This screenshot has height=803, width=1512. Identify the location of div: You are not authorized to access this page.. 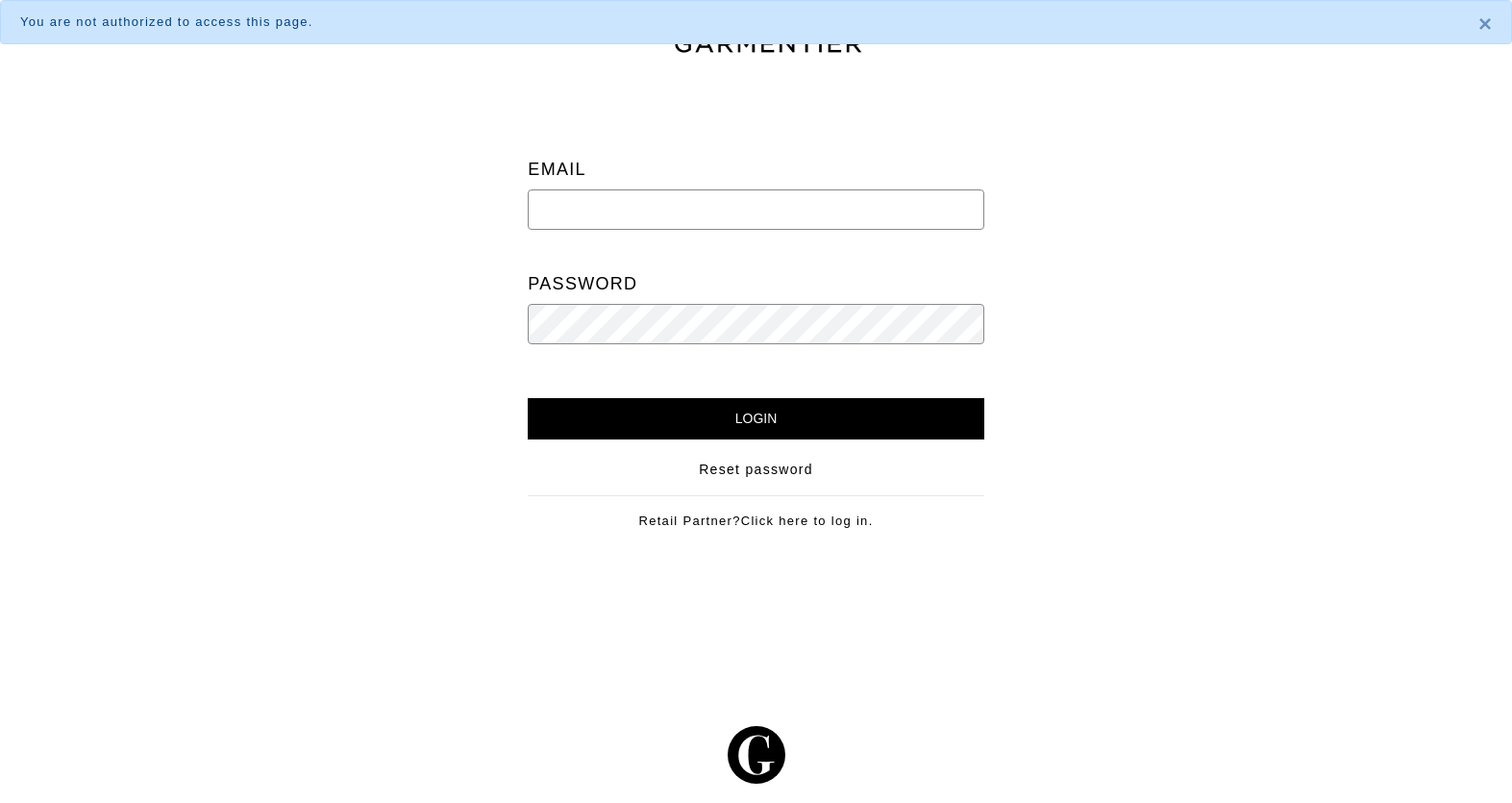
(734, 23).